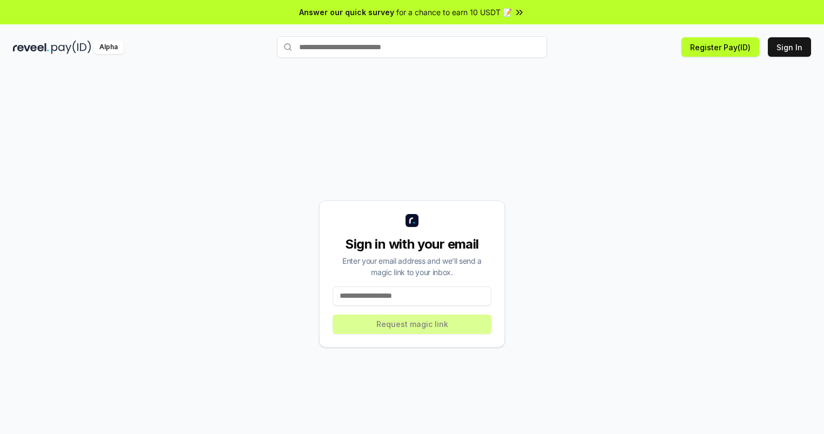 The width and height of the screenshot is (824, 434). Describe the element at coordinates (71, 47) in the screenshot. I see `img: pay_id` at that location.